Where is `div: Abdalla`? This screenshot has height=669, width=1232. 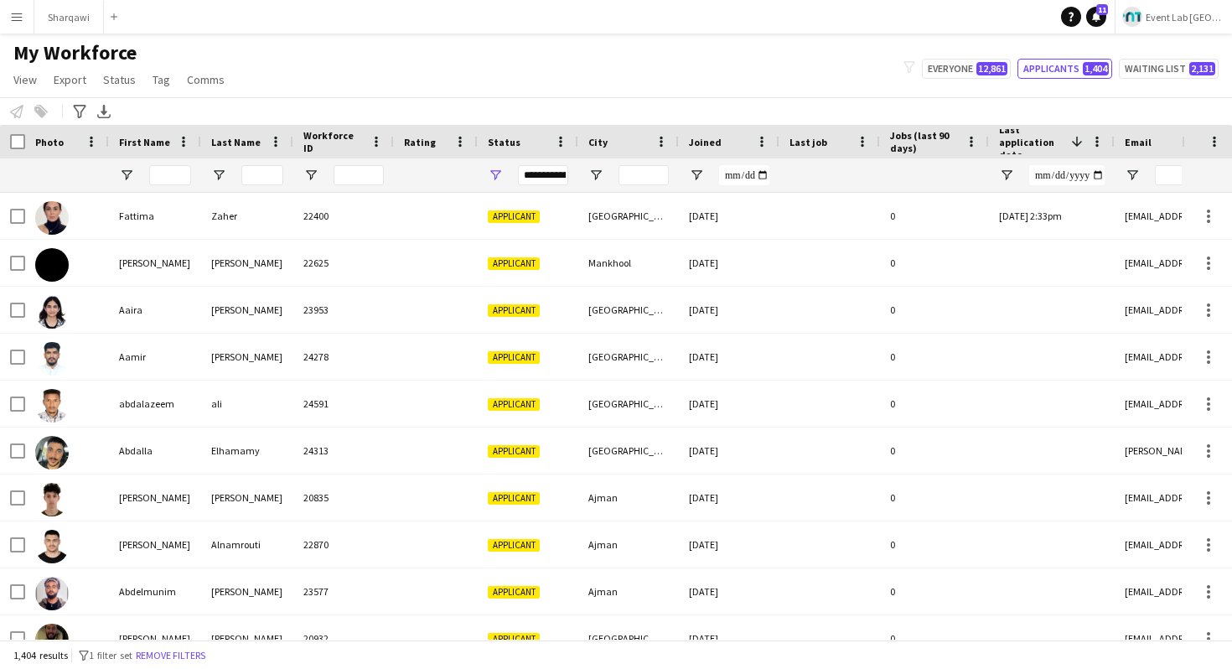 div: Abdalla is located at coordinates (155, 450).